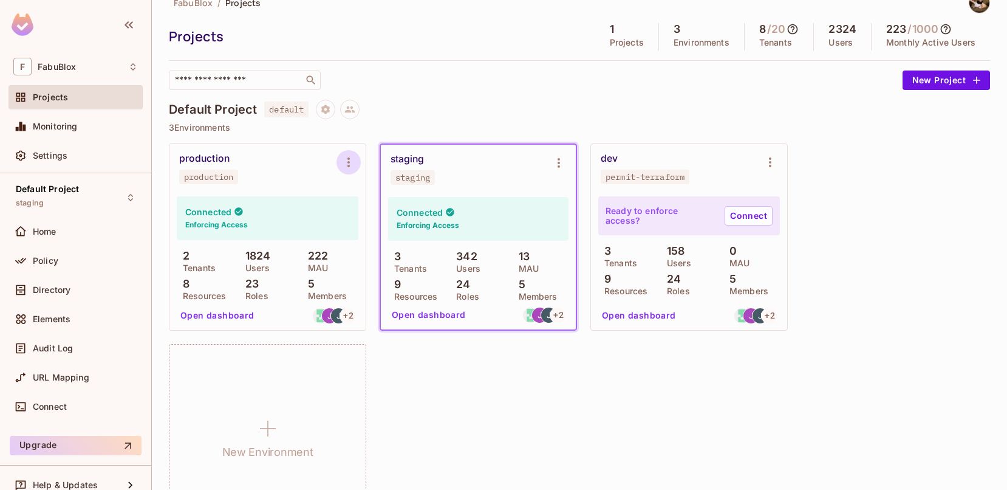 Image resolution: width=1007 pixels, height=490 pixels. Describe the element at coordinates (65, 485) in the screenshot. I see `span: Help & Updates` at that location.